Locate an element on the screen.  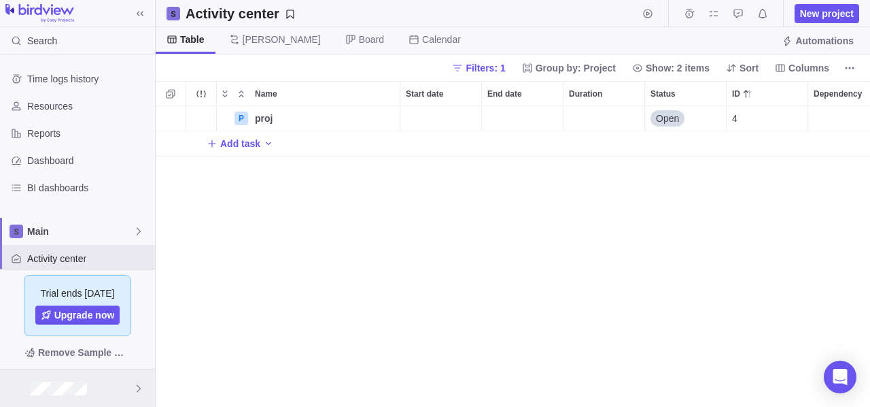
span: Board is located at coordinates (371, 39).